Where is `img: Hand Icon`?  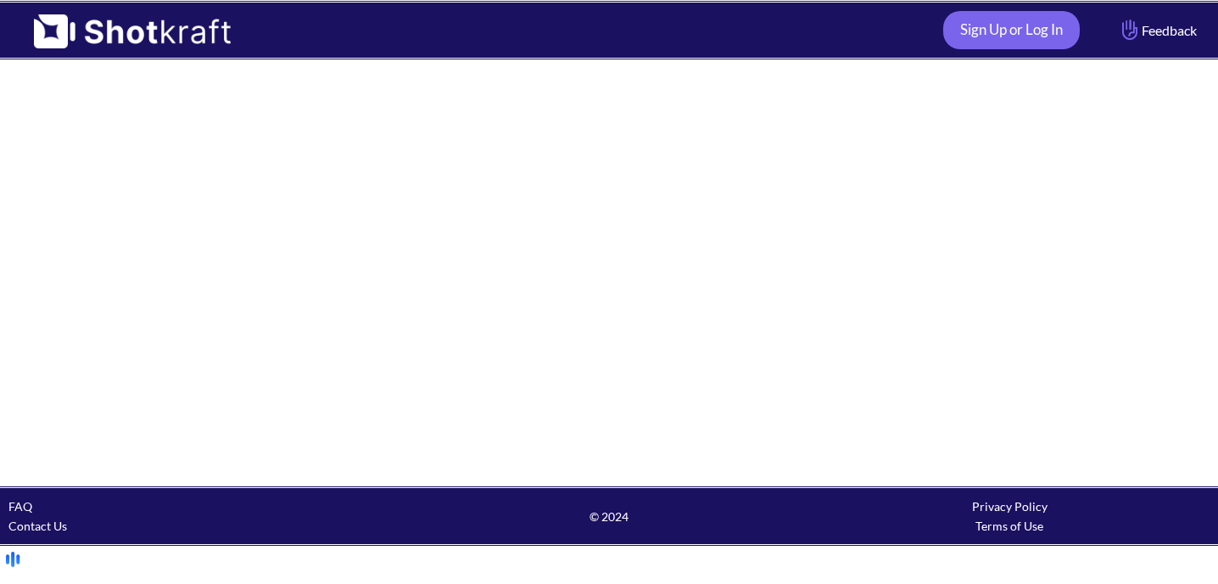 img: Hand Icon is located at coordinates (1130, 30).